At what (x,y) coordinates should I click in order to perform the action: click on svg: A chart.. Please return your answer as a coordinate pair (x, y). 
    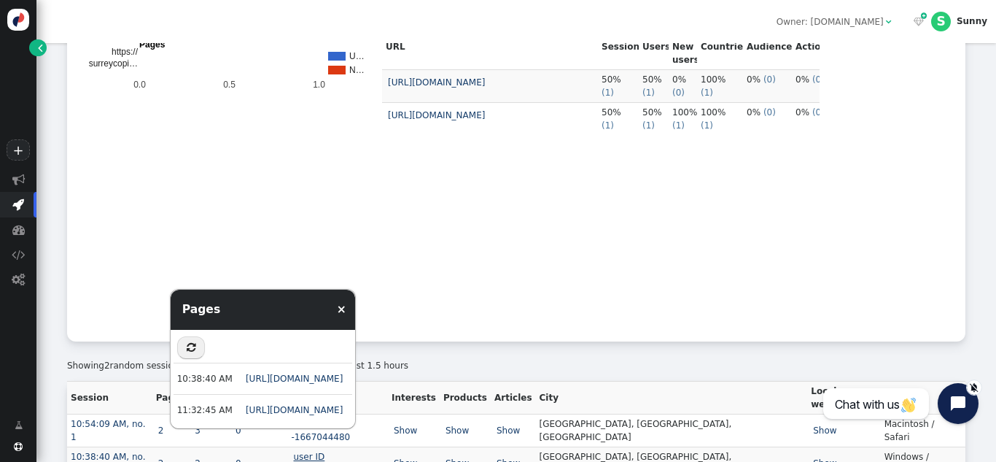
    Looking at the image, I should click on (229, 183).